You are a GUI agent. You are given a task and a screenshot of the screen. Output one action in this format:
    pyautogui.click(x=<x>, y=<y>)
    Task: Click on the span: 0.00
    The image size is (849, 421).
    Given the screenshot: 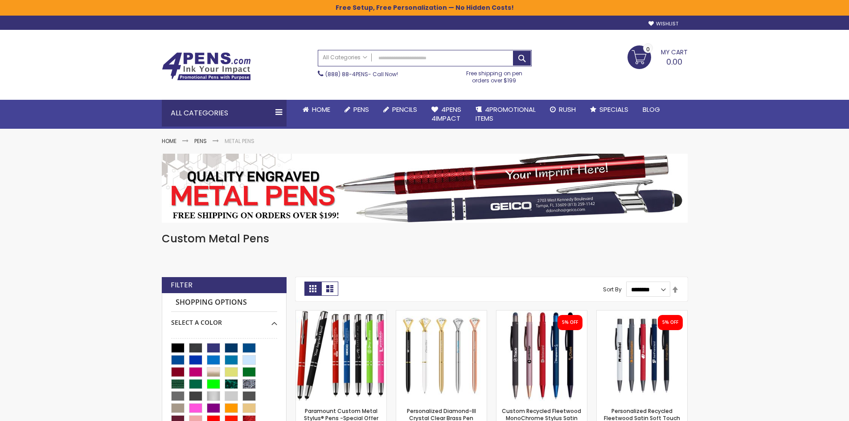 What is the action you would take?
    pyautogui.click(x=674, y=61)
    